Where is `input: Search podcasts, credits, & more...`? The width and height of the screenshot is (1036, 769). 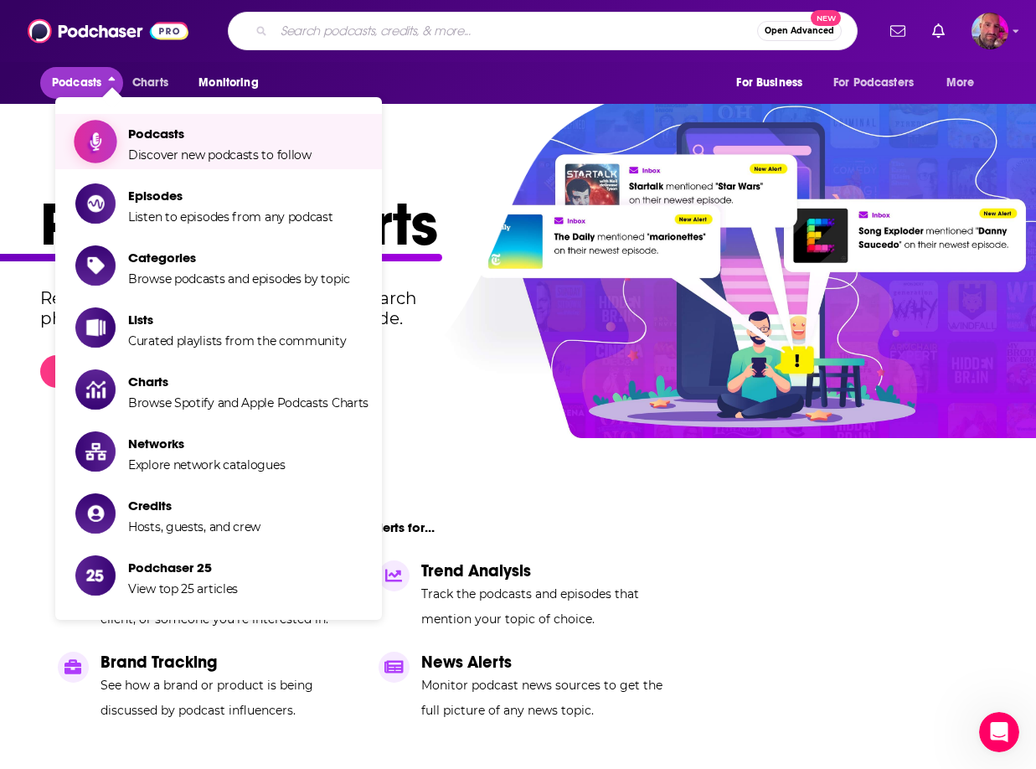
input: Search podcasts, credits, & more... is located at coordinates (515, 31).